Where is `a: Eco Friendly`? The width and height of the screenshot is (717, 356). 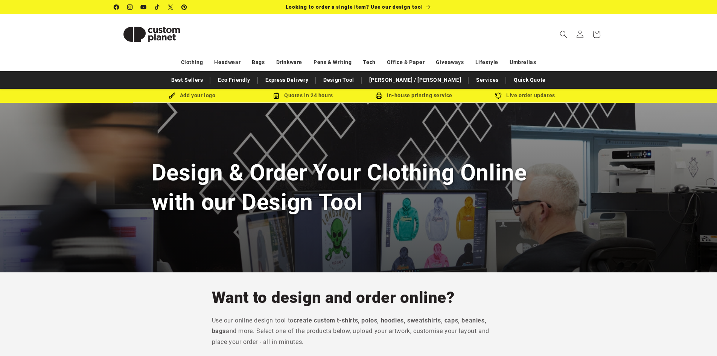 a: Eco Friendly is located at coordinates (234, 80).